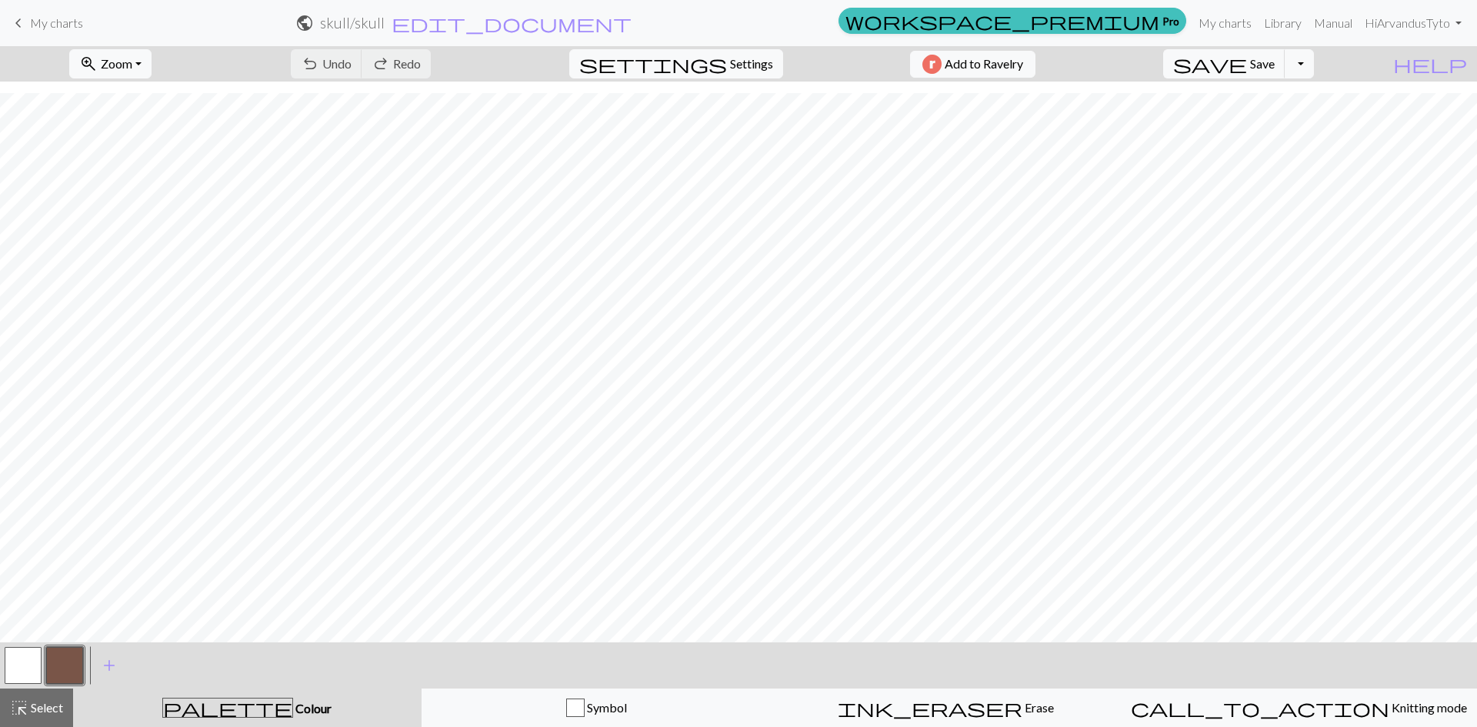 Image resolution: width=1477 pixels, height=727 pixels. What do you see at coordinates (512, 23) in the screenshot?
I see `span: edit_document` at bounding box center [512, 23].